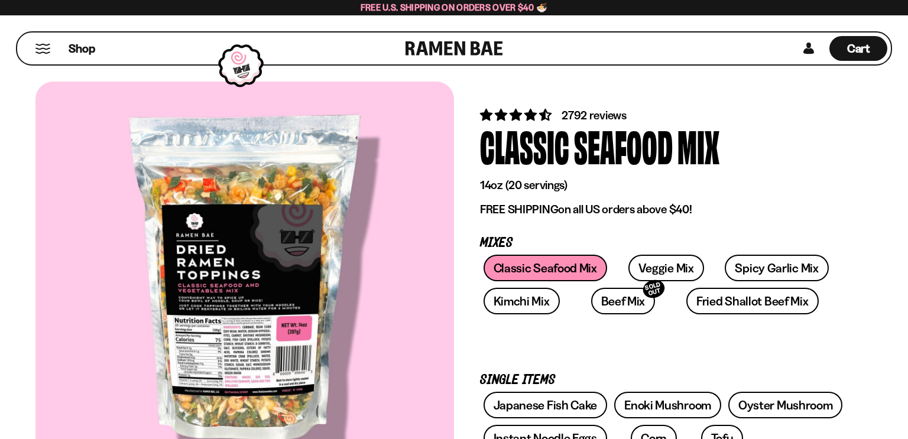 The width and height of the screenshot is (908, 439). I want to click on span: Cart, so click(858, 48).